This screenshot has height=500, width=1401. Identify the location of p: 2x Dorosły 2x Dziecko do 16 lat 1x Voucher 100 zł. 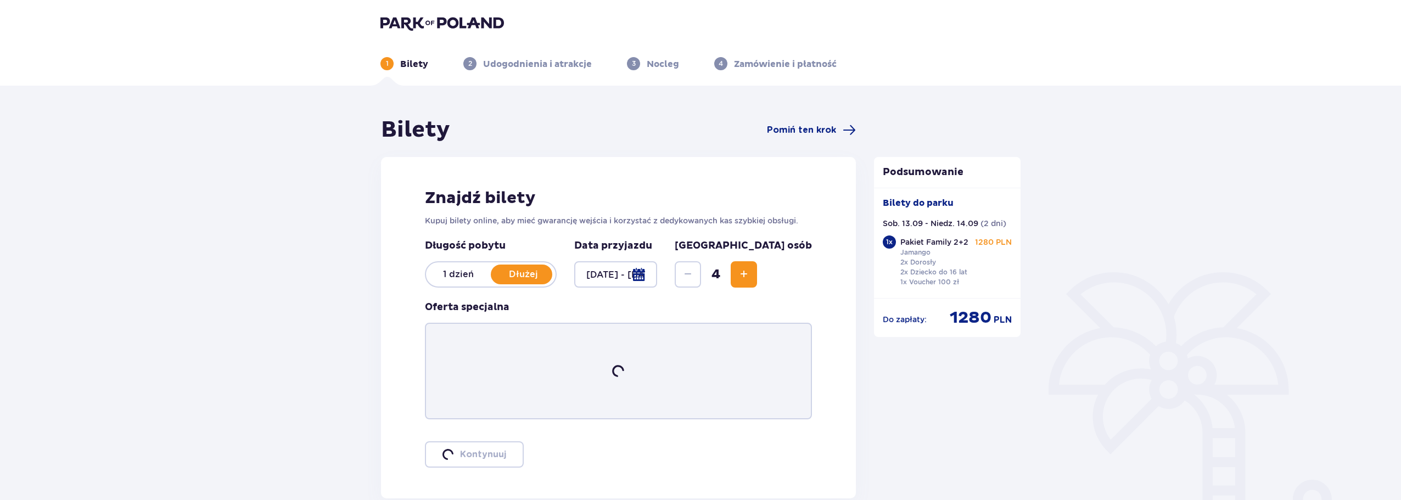
(934, 272).